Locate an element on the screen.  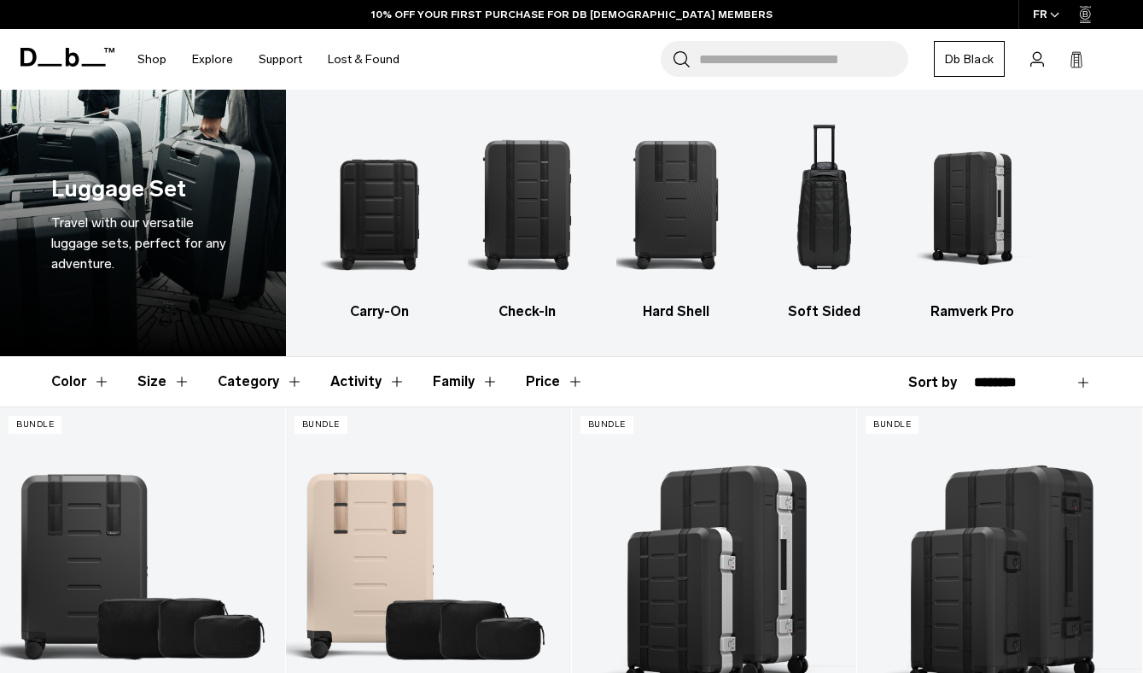
h1: Luggage Set is located at coordinates (119, 189).